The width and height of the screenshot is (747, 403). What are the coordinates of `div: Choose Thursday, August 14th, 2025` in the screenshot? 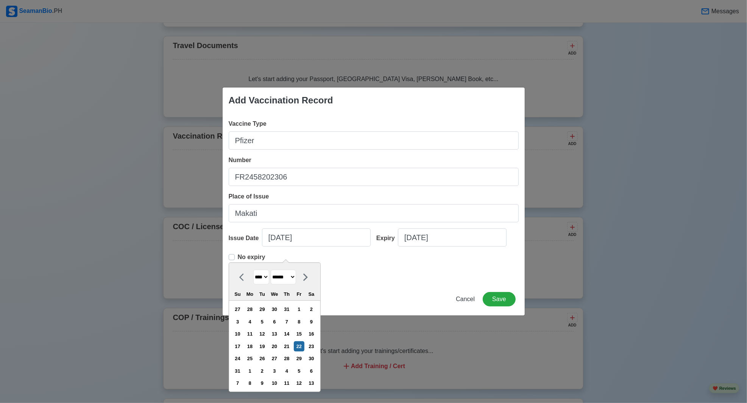 It's located at (287, 333).